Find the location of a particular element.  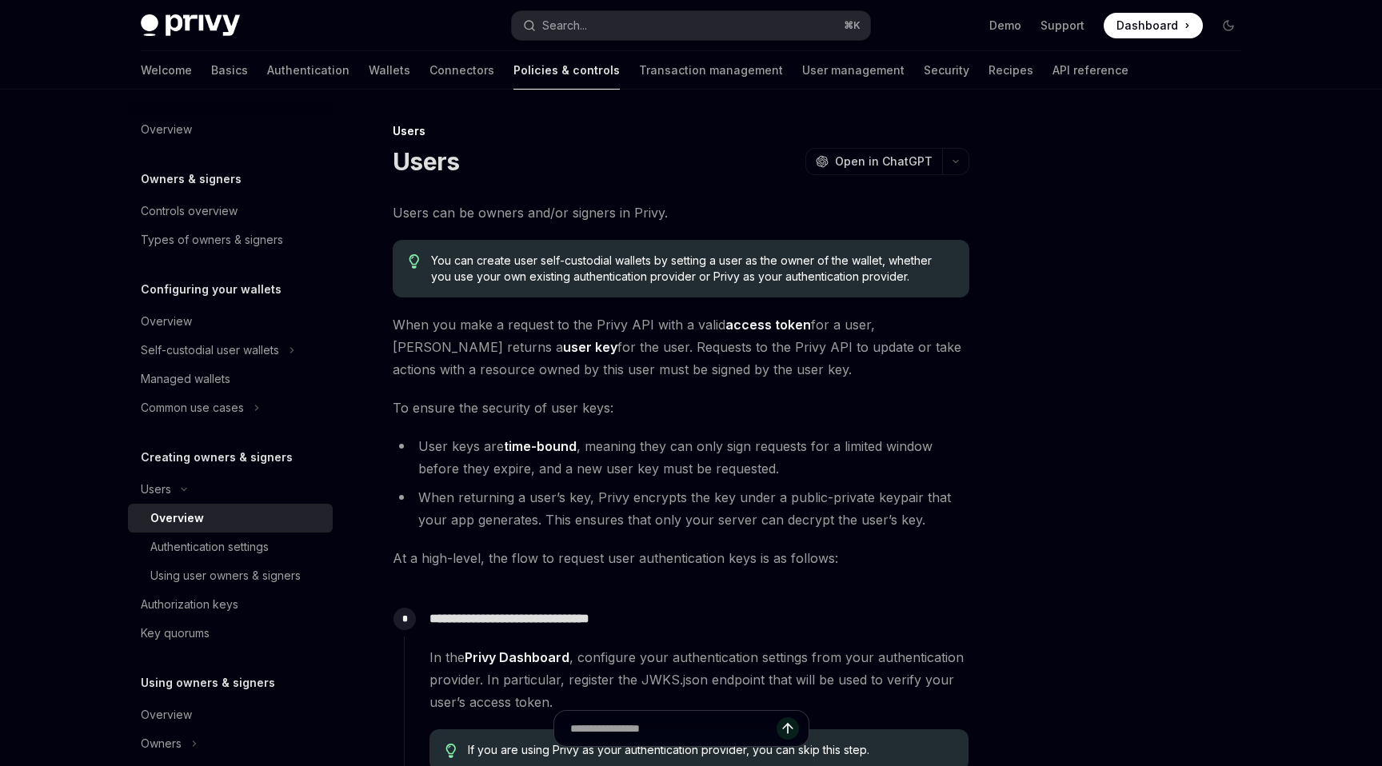

span: Open in ChatGPT is located at coordinates (884, 162).